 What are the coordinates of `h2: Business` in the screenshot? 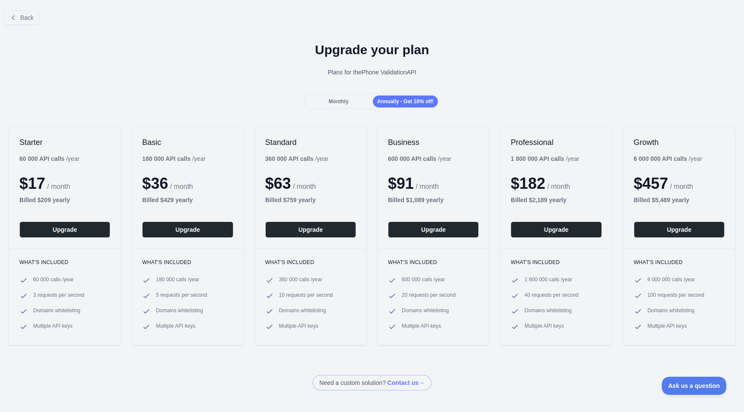 It's located at (433, 143).